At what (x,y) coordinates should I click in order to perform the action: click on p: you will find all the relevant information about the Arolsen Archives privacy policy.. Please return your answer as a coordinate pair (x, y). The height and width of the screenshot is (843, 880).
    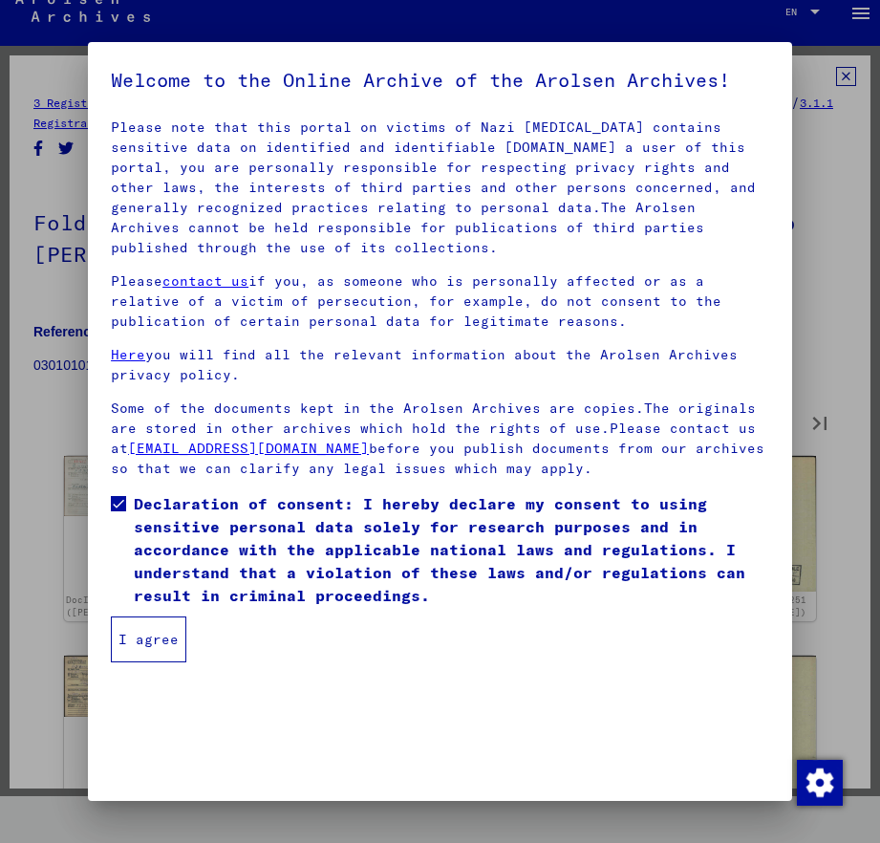
    Looking at the image, I should click on (440, 365).